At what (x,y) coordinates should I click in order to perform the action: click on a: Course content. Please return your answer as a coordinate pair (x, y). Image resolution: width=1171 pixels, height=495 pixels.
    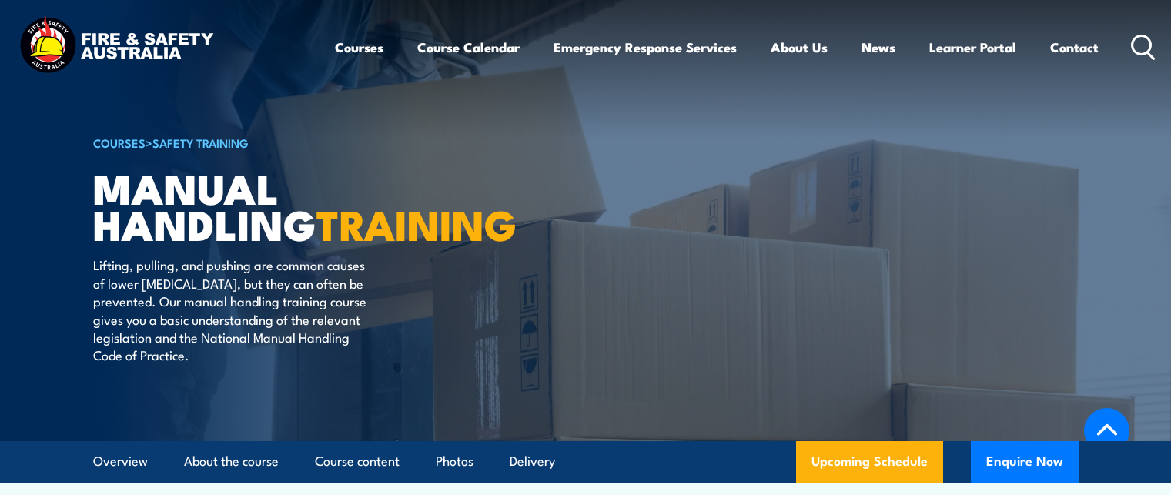
    Looking at the image, I should click on (357, 461).